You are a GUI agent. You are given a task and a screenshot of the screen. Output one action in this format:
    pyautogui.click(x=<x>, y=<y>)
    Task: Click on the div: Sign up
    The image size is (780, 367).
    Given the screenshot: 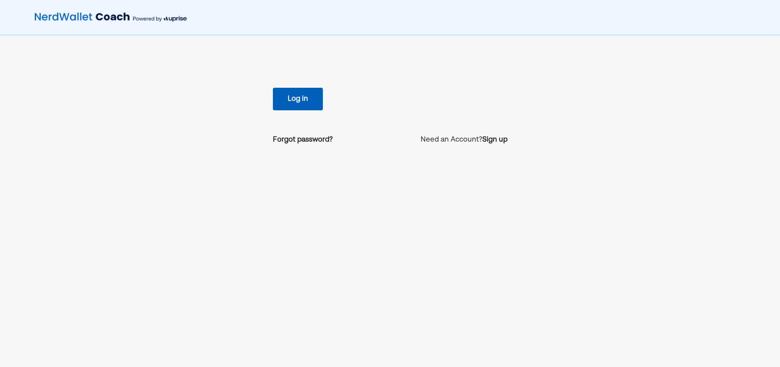 What is the action you would take?
    pyautogui.click(x=495, y=140)
    